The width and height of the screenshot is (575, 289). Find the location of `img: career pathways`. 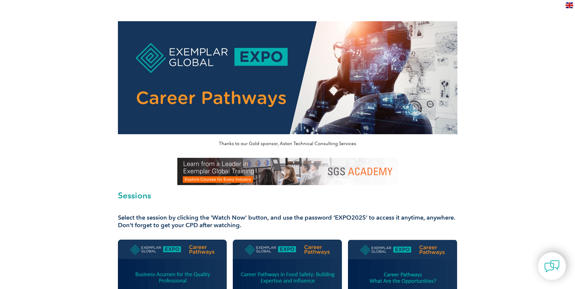

img: career pathways is located at coordinates (288, 78).